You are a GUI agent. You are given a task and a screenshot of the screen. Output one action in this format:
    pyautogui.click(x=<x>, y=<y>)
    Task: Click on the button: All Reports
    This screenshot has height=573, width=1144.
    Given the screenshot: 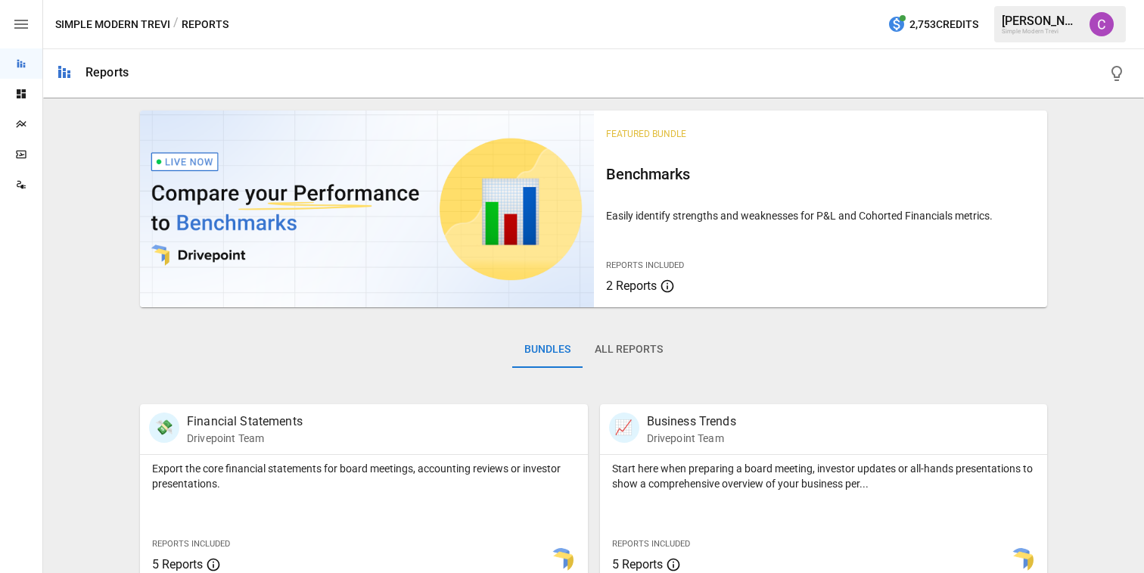 What is the action you would take?
    pyautogui.click(x=629, y=350)
    